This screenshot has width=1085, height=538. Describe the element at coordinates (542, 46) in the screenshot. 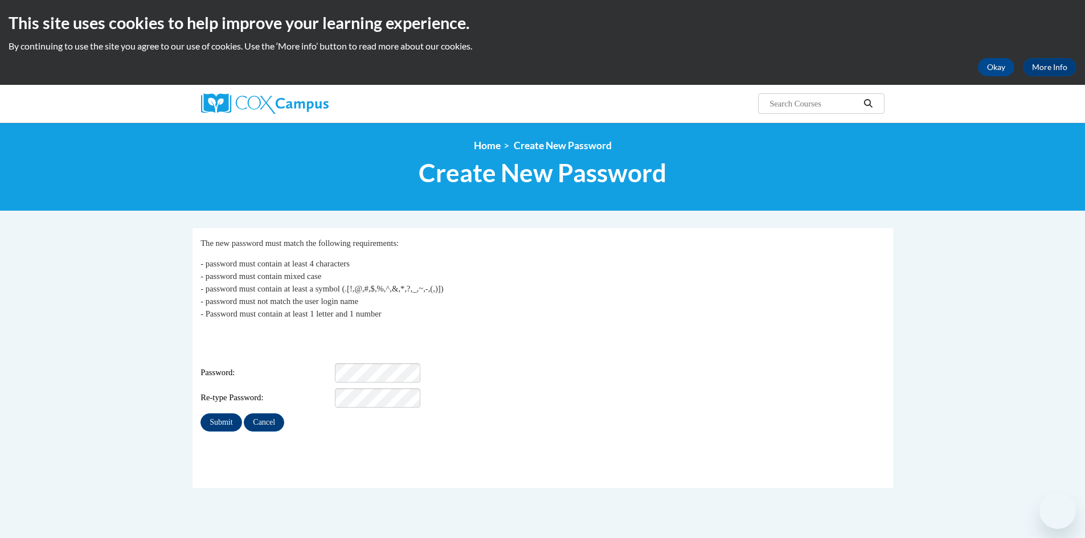

I see `p: By continuing to use the site you agree to our use of cookies. Use the ‘More info’ button to read...` at that location.